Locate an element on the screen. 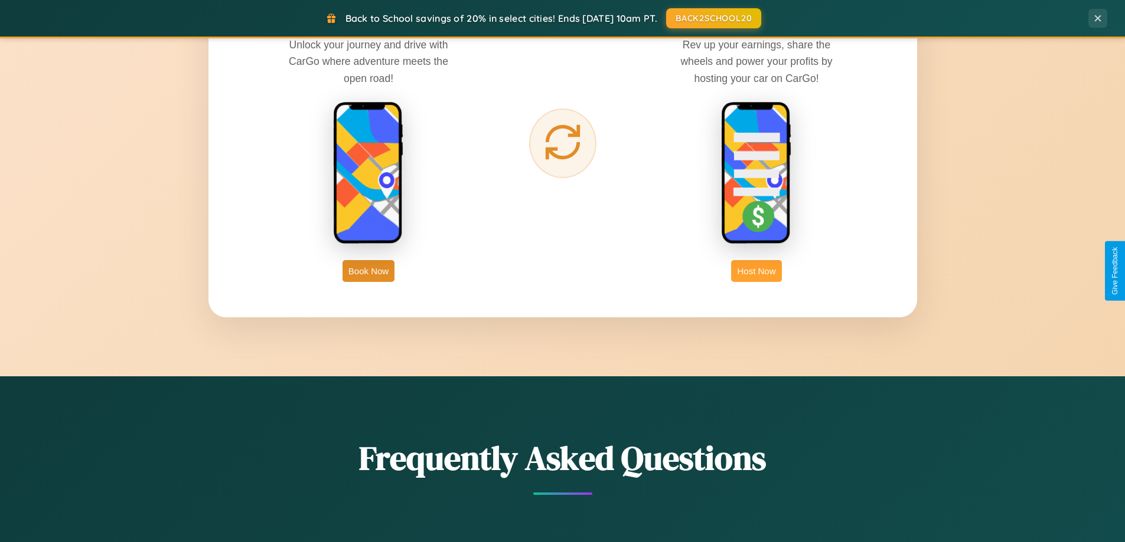 This screenshot has height=542, width=1125. p: Unlock your journey and drive with CarGo where adventure meets the open road! is located at coordinates (368, 61).